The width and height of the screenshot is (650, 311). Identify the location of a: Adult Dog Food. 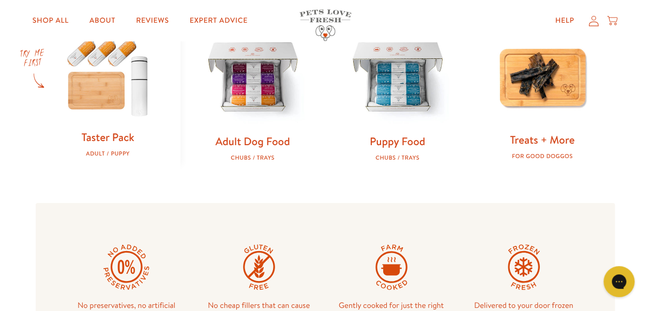
(252, 141).